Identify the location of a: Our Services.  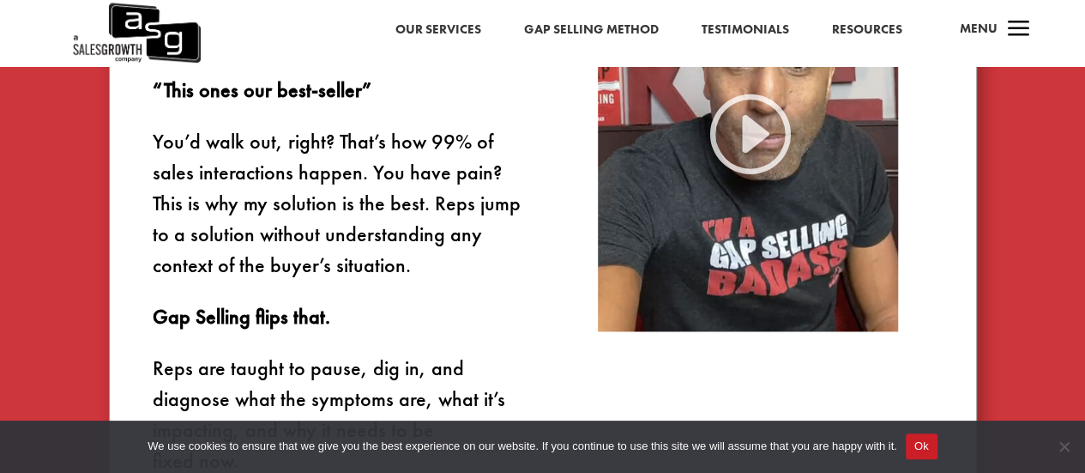
(437, 30).